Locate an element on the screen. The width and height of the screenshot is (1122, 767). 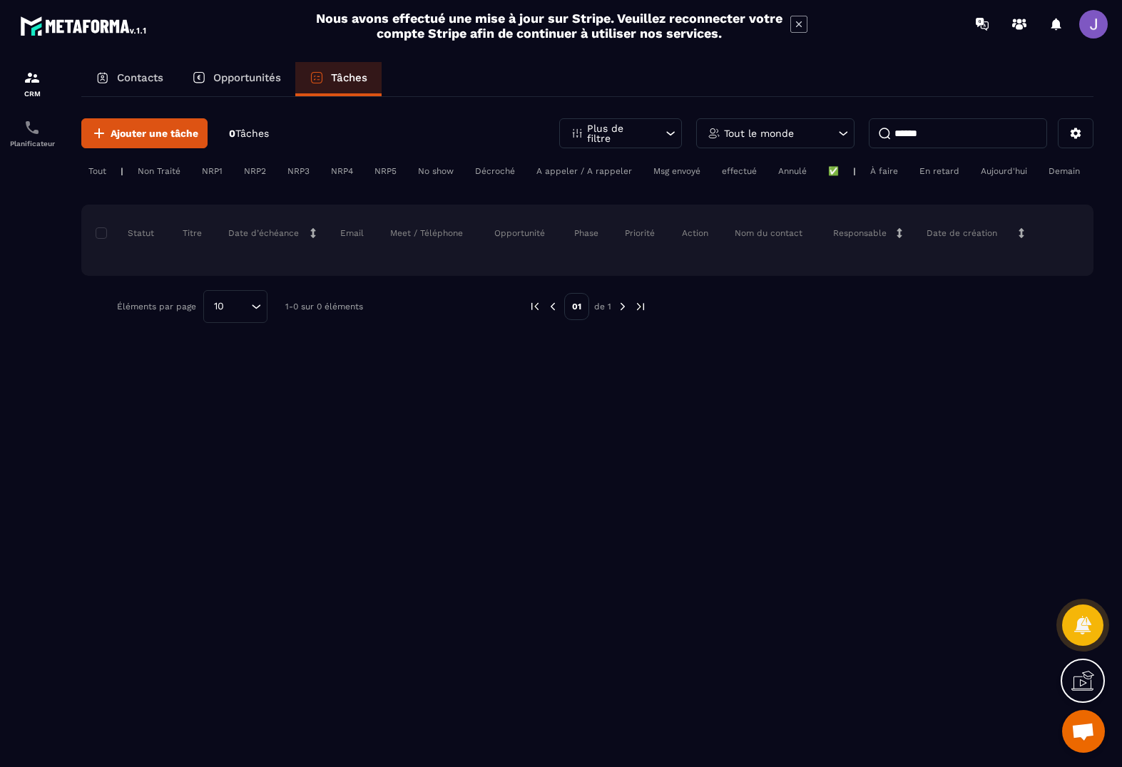
div: effectué is located at coordinates (739, 171).